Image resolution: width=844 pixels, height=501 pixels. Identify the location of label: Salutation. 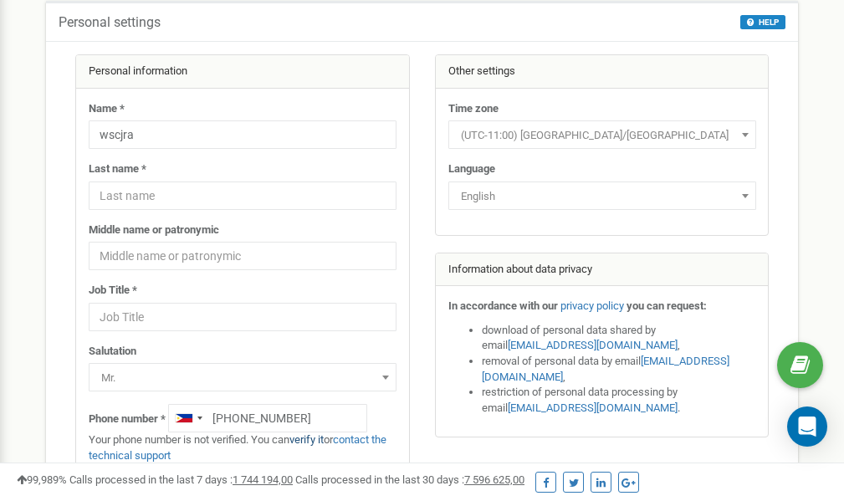
(112, 351).